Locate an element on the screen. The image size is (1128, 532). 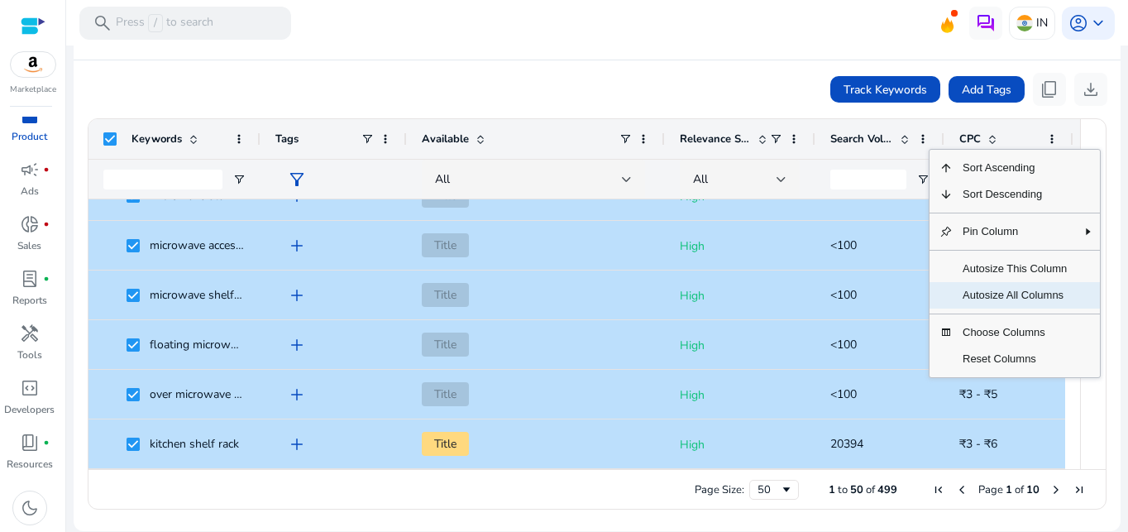
span: book_4 is located at coordinates (30, 442).